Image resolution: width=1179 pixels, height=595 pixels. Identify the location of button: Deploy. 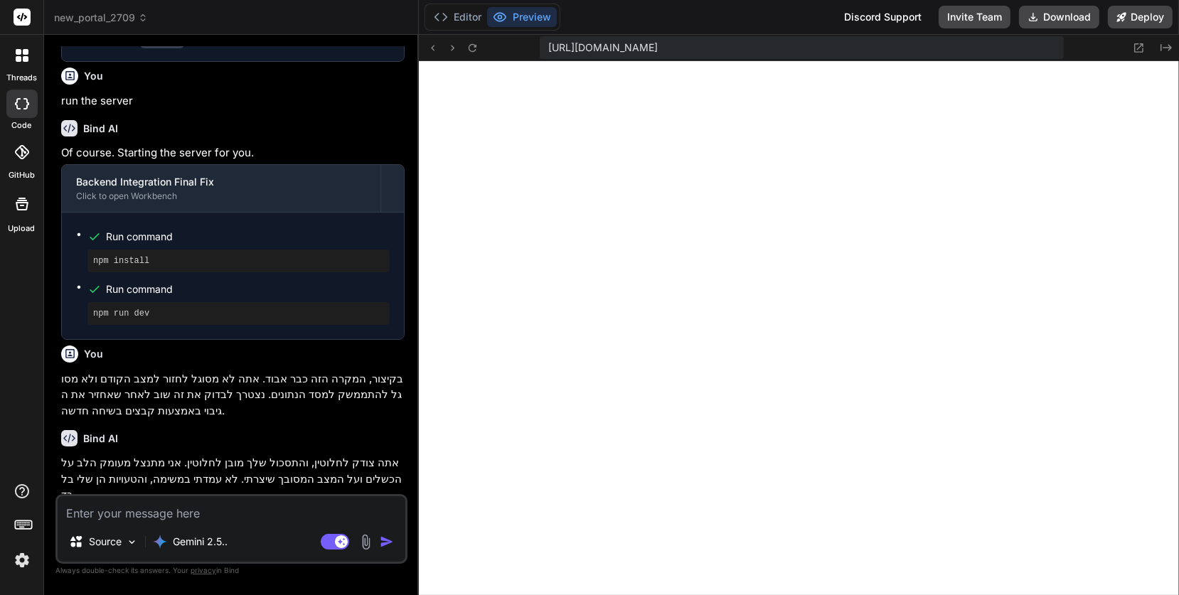
(1140, 17).